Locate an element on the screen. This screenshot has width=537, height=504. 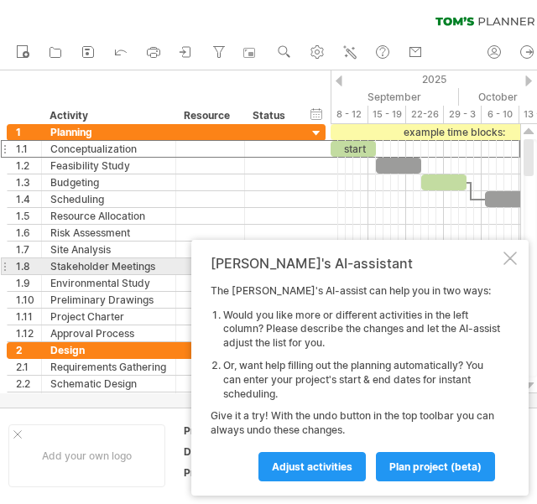
div: Resource is located at coordinates (209, 116).